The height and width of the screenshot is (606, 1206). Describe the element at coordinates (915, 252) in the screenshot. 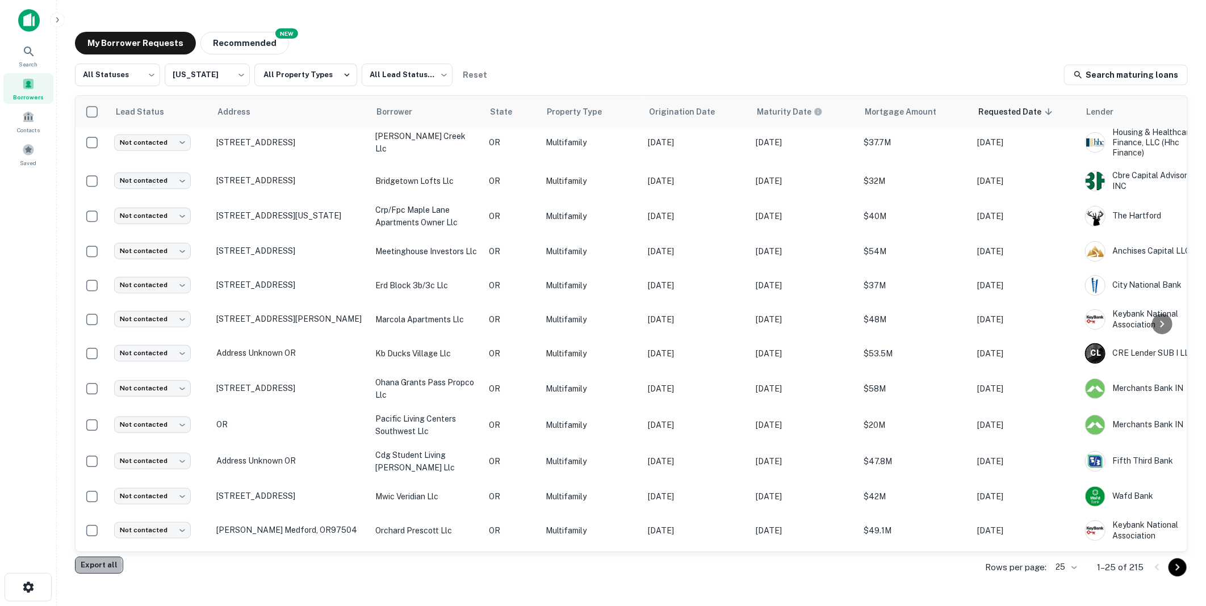

I see `p: $54M` at that location.